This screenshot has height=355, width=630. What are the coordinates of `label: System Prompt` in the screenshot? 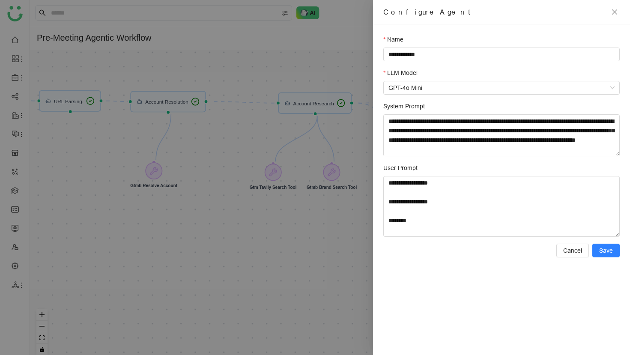 It's located at (404, 106).